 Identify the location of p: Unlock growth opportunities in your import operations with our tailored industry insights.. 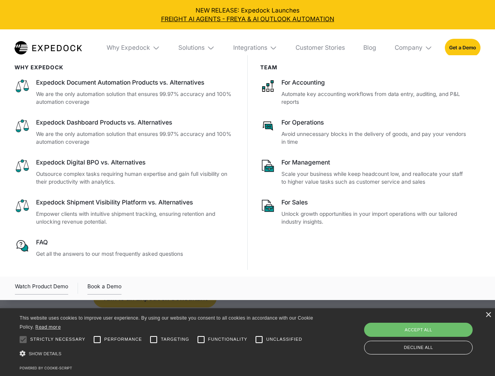
(375, 218).